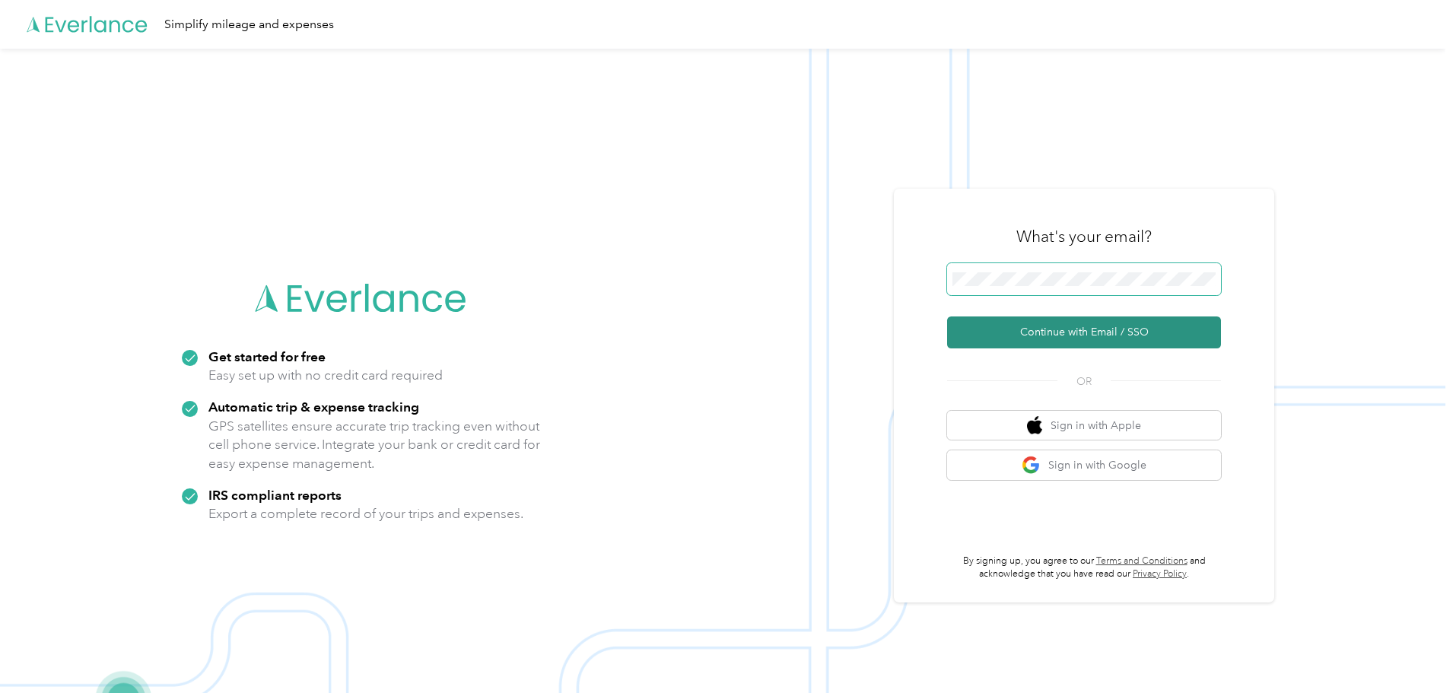 The image size is (1453, 693). Describe the element at coordinates (1160, 574) in the screenshot. I see `a: Privacy Policy` at that location.